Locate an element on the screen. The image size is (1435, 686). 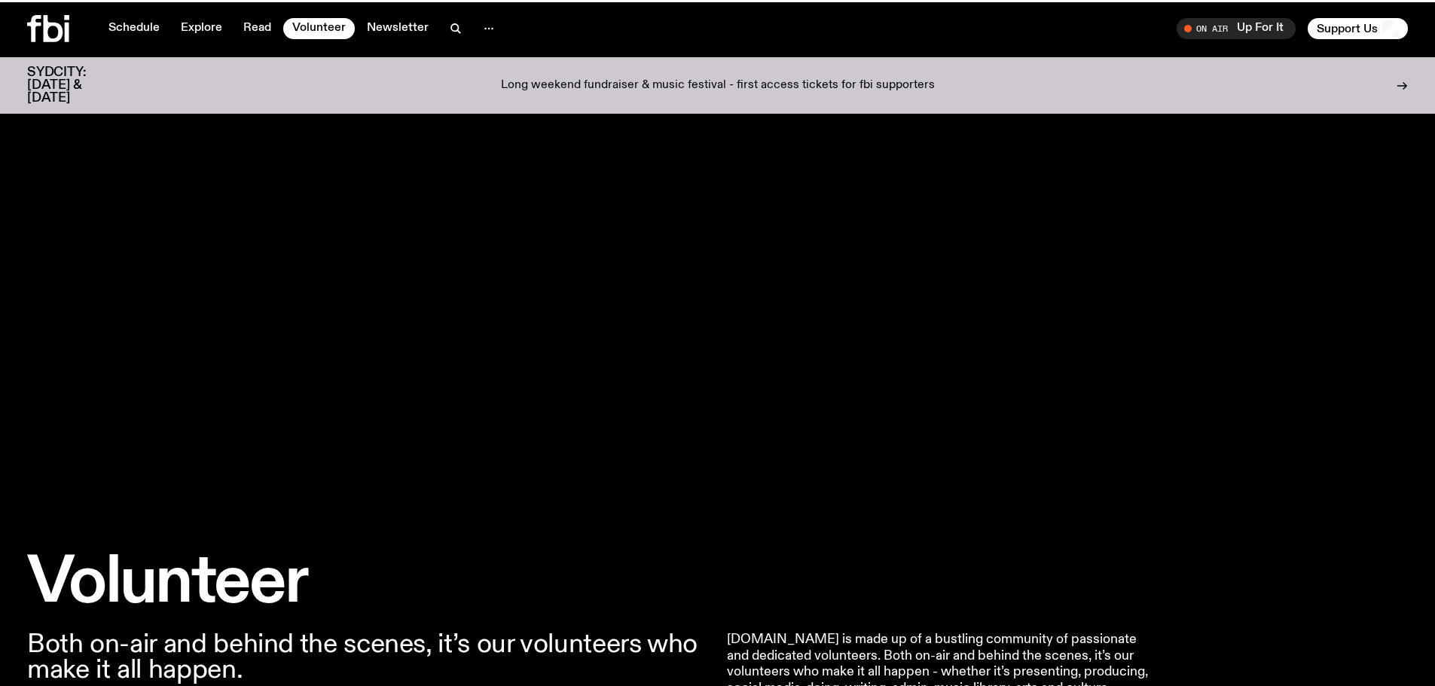
img: A collage of photographs and polaroids showing FBI volunteers. is located at coordinates (717, 324).